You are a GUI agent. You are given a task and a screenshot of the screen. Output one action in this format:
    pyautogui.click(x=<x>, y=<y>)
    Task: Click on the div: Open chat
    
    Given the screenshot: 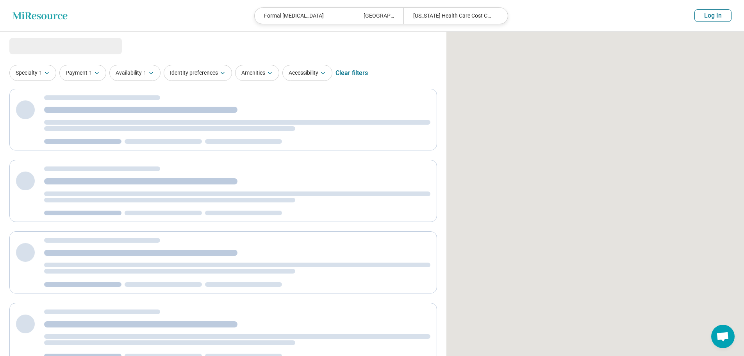 What is the action you would take?
    pyautogui.click(x=723, y=336)
    